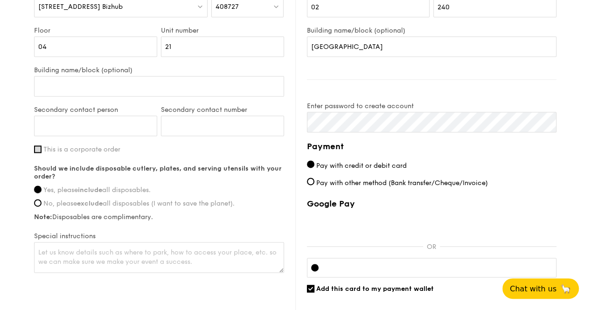 Image resolution: width=590 pixels, height=310 pixels. Describe the element at coordinates (432, 106) in the screenshot. I see `label: Enter password to create account` at that location.